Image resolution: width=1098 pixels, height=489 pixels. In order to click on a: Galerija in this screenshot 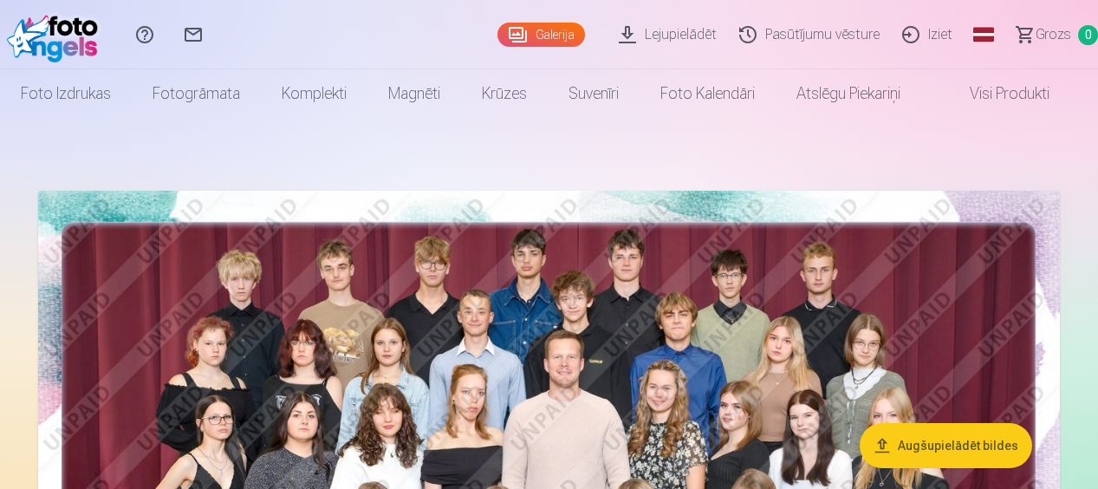, I will do `click(541, 35)`.